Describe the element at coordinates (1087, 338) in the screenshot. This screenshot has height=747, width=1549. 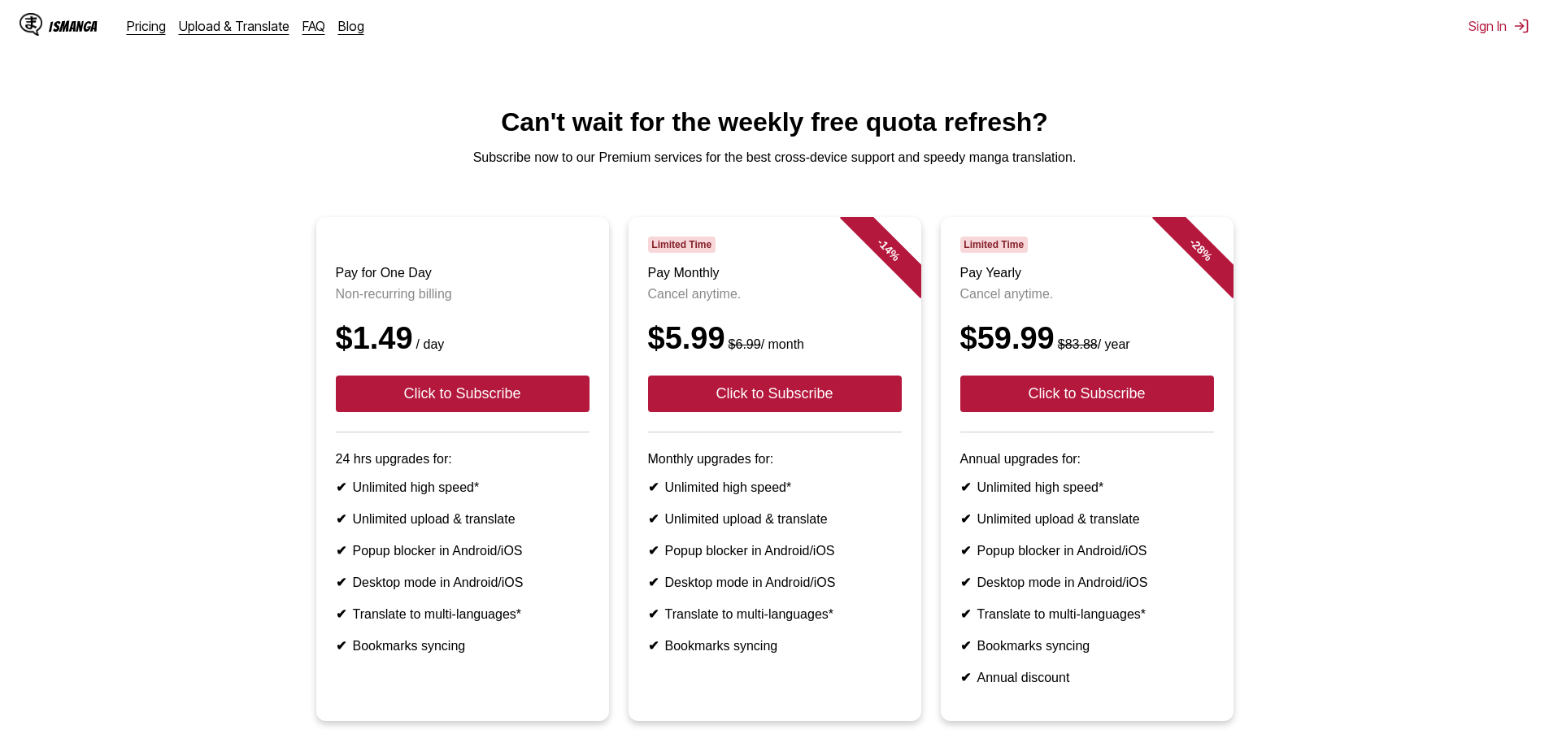
I see `div: $59.99` at that location.